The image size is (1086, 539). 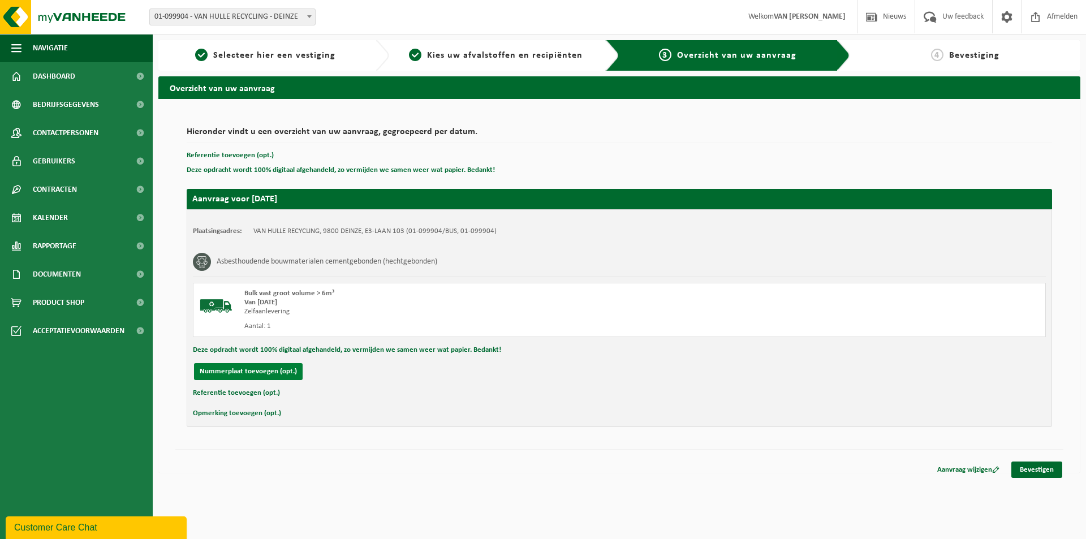 I want to click on td: VAN HULLE RECYCLING, 9800 DEINZE, E3-LAAN 103 (01-099904/BUS, 01-099904), so click(x=375, y=231).